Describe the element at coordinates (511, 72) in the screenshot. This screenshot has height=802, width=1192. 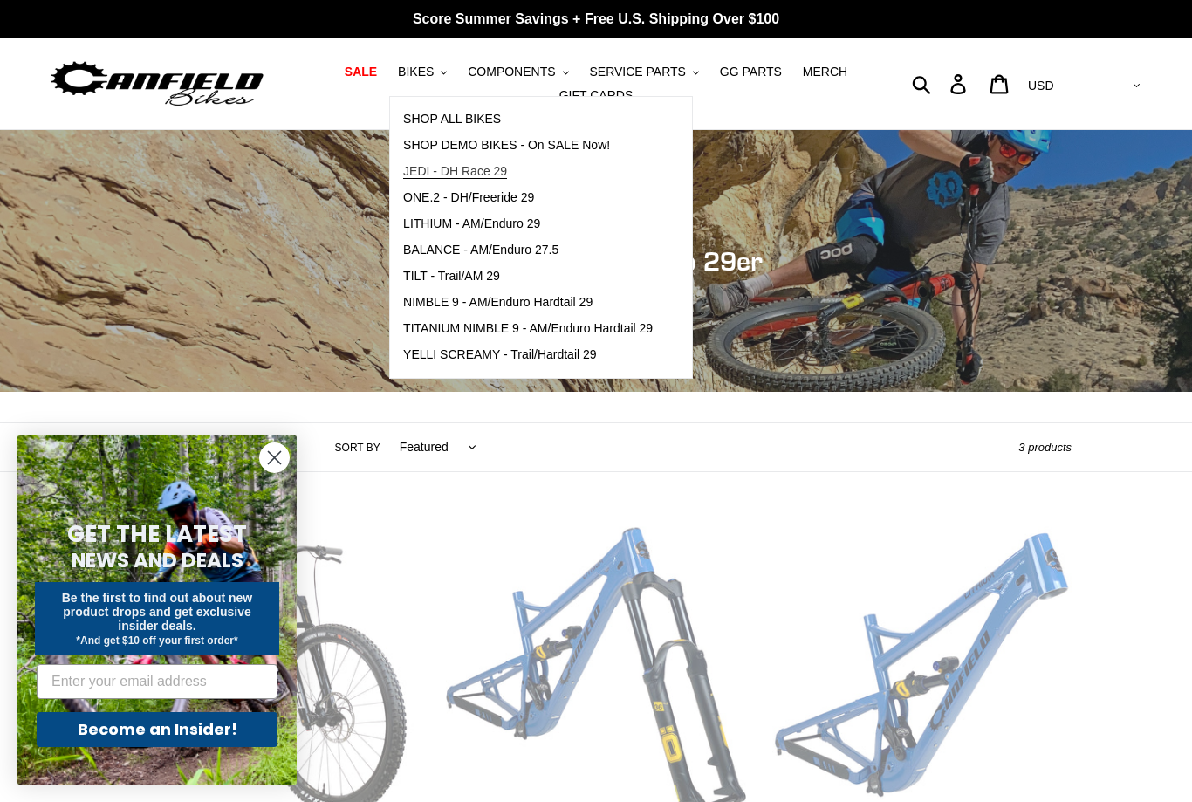
I see `span: COMPONENTS` at that location.